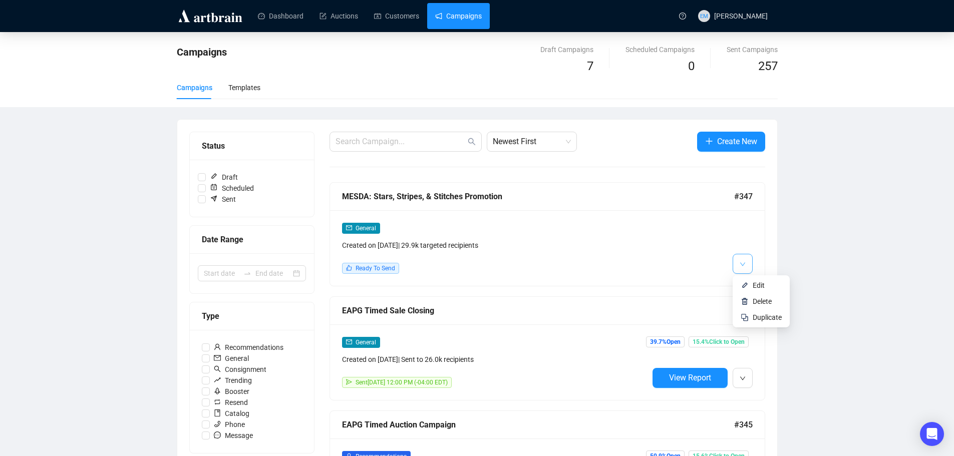 The height and width of the screenshot is (456, 954). What do you see at coordinates (762, 302) in the screenshot?
I see `span: Delete` at bounding box center [762, 302].